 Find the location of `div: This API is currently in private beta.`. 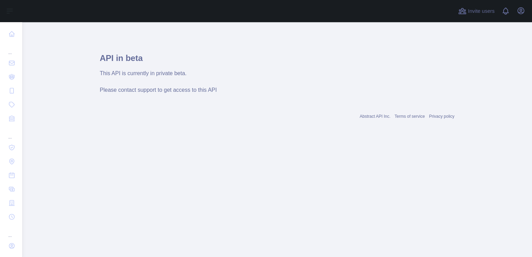

div: This API is currently in private beta. is located at coordinates (277, 73).